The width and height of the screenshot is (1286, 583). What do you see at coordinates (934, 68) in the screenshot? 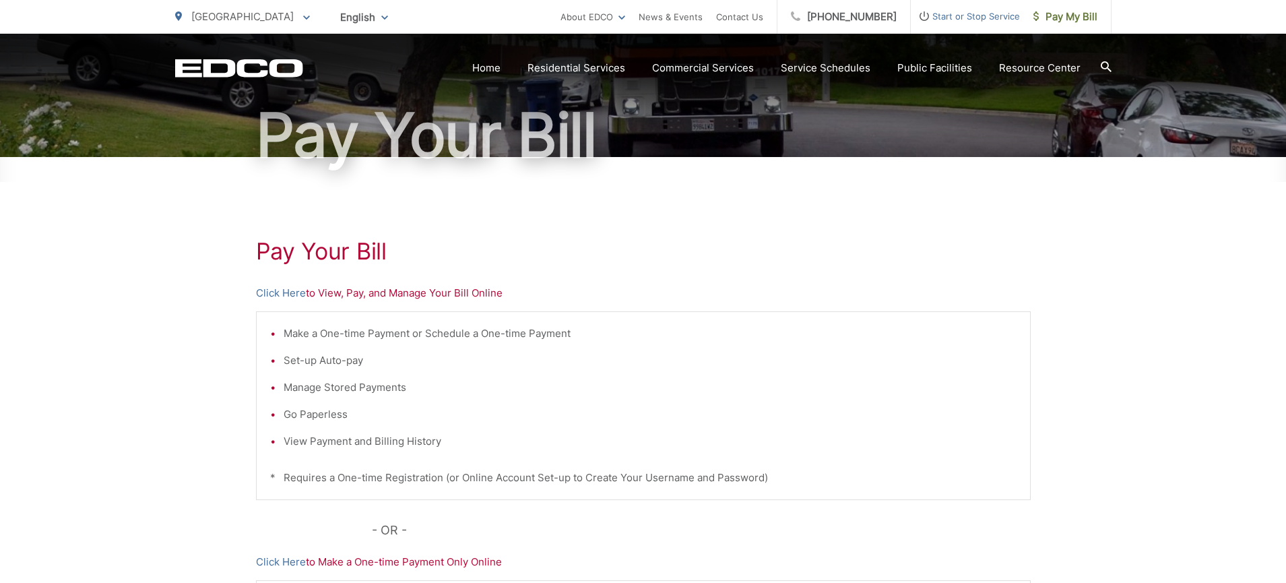
I see `a: Public Facilities` at bounding box center [934, 68].